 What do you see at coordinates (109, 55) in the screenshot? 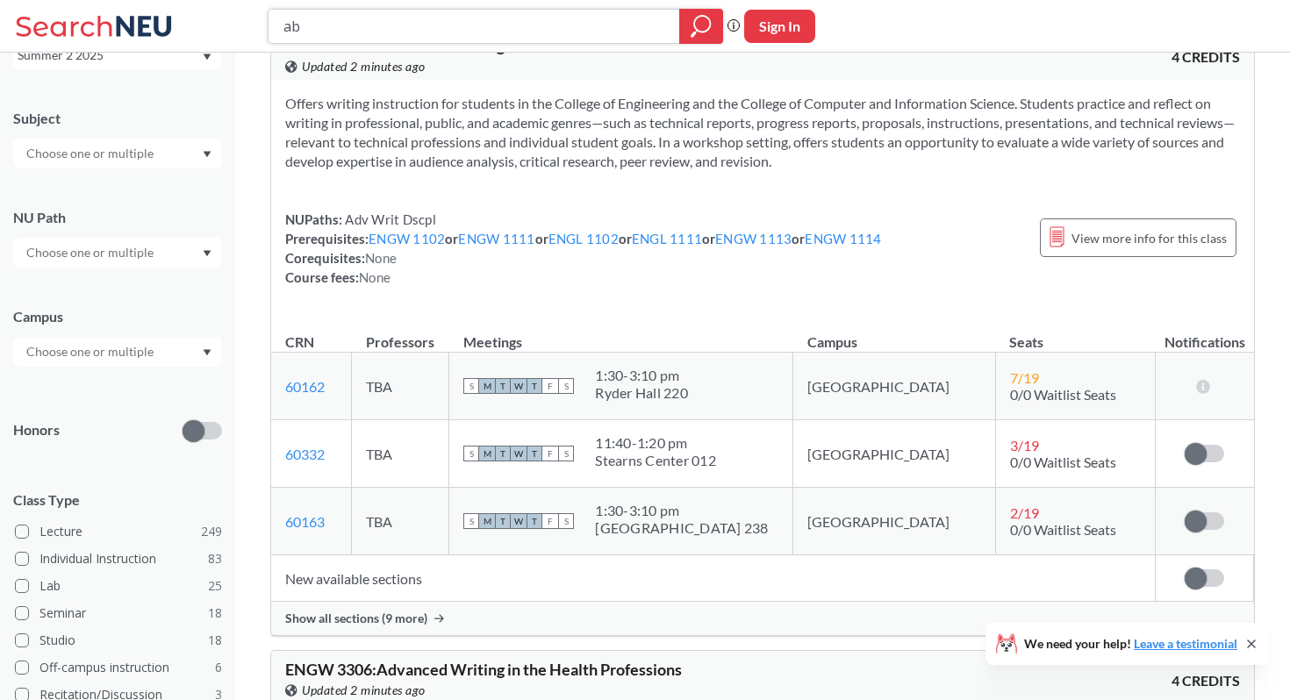
I see `div: Summer 2 2025` at bounding box center [109, 55].